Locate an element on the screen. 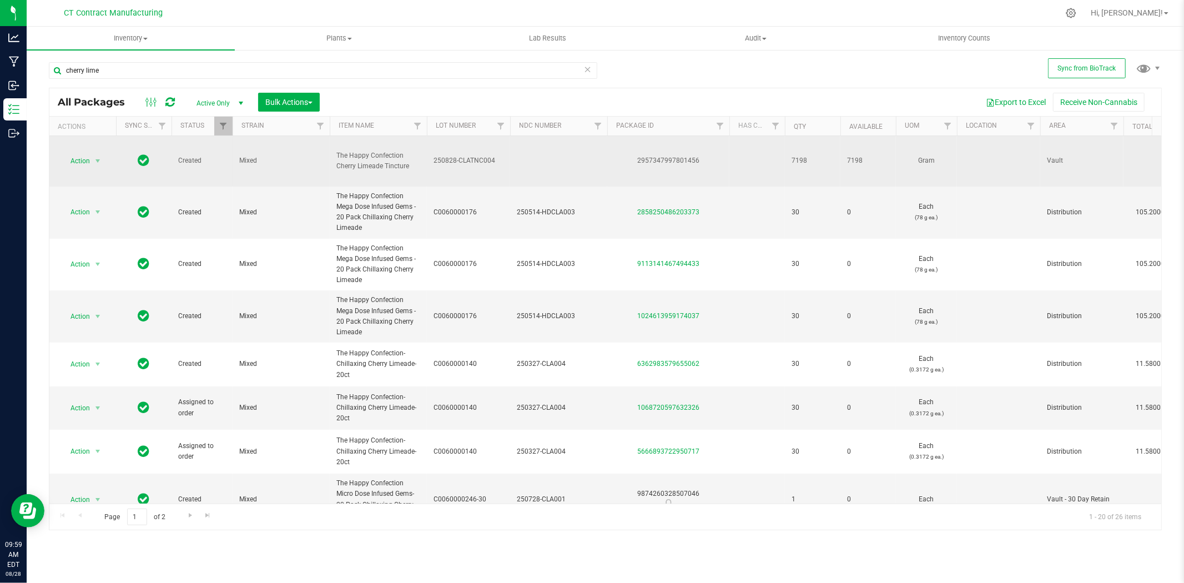  span: 11.5800 is located at coordinates (1148, 451).